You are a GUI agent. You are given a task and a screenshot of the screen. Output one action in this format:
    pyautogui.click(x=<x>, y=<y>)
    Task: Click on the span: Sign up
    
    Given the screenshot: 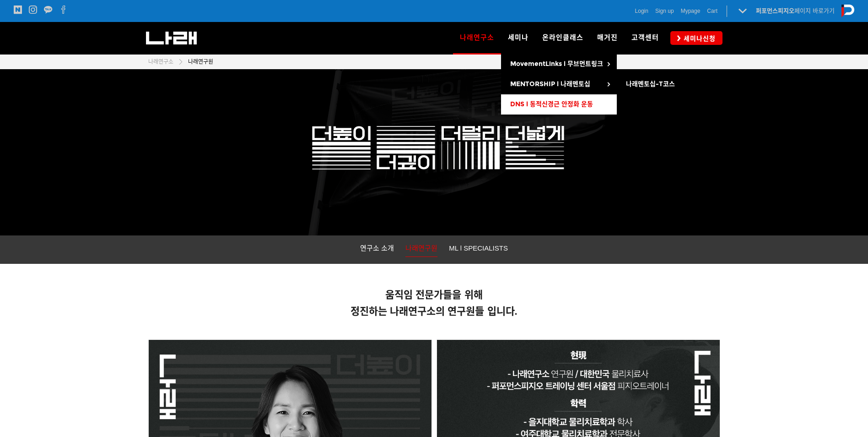 What is the action you would take?
    pyautogui.click(x=665, y=11)
    